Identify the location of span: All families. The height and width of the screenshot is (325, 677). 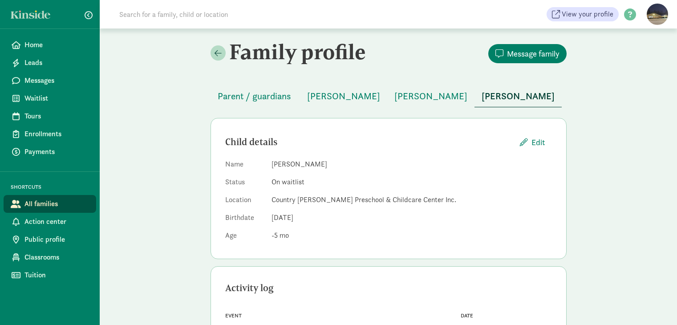
(57, 204).